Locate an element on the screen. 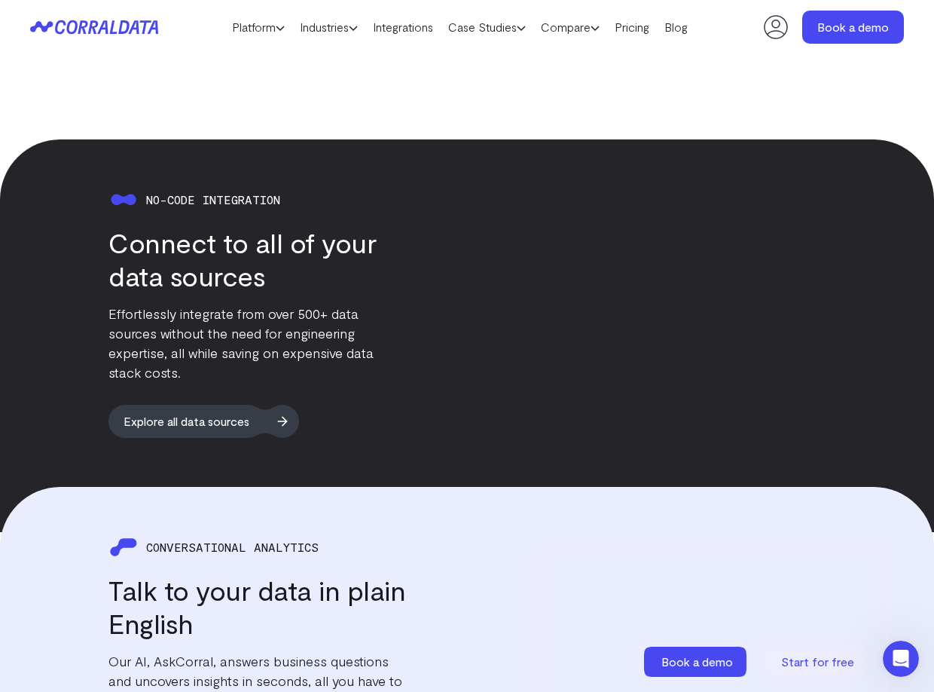  p: Effortlessly integrate from over 500+ data sources without the need for engineering expertise, al... is located at coordinates (258, 343).